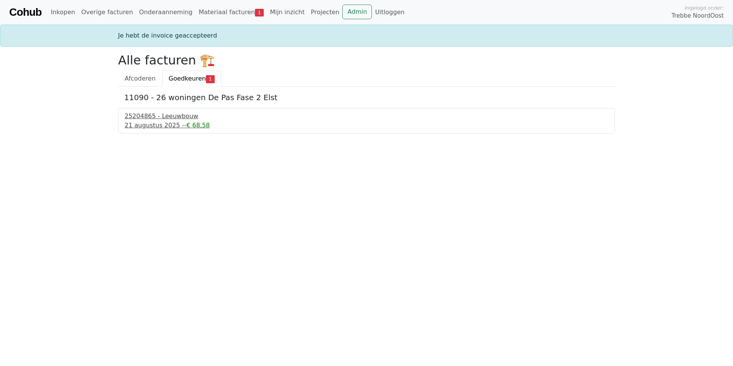 This screenshot has width=733, height=366. Describe the element at coordinates (367, 121) in the screenshot. I see `a: 25204865 - Leeuwbouw21 augustus 2025 --€ 68,58` at that location.